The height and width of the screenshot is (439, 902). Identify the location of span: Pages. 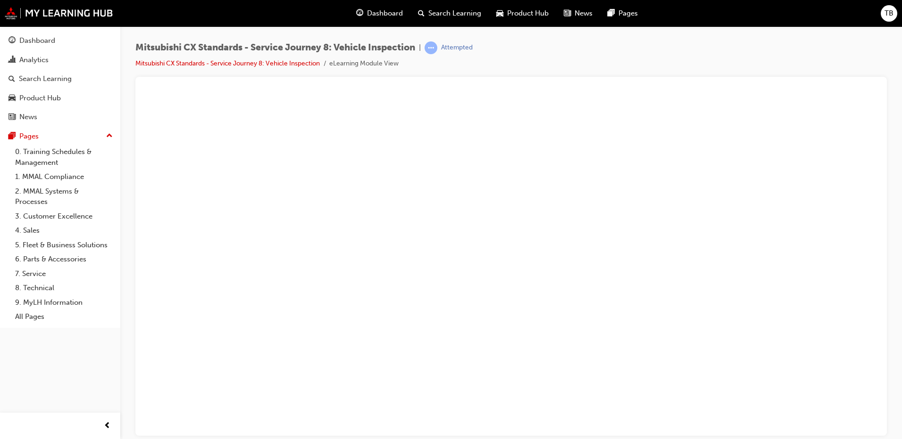
(628, 13).